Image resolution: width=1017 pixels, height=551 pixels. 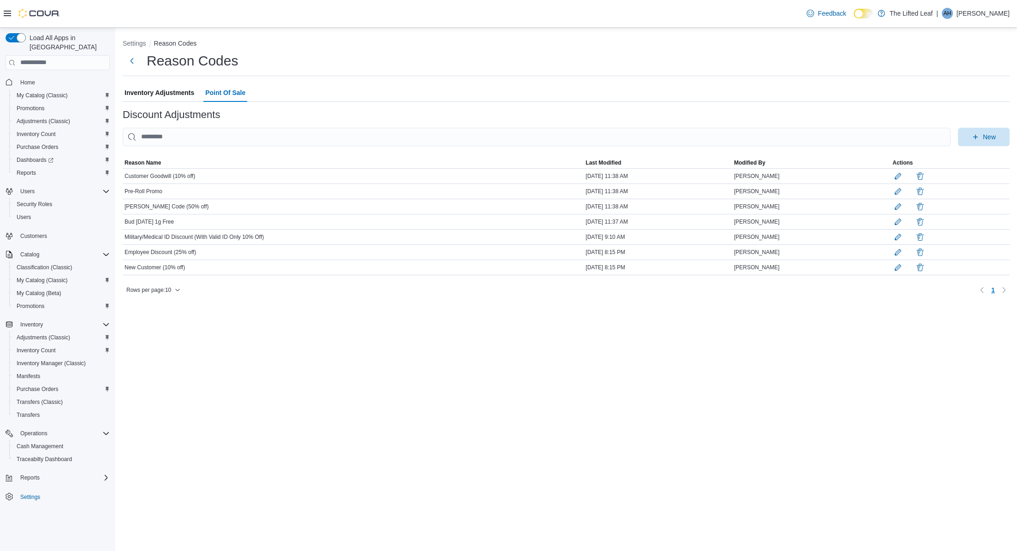 I want to click on a: Reports, so click(x=26, y=173).